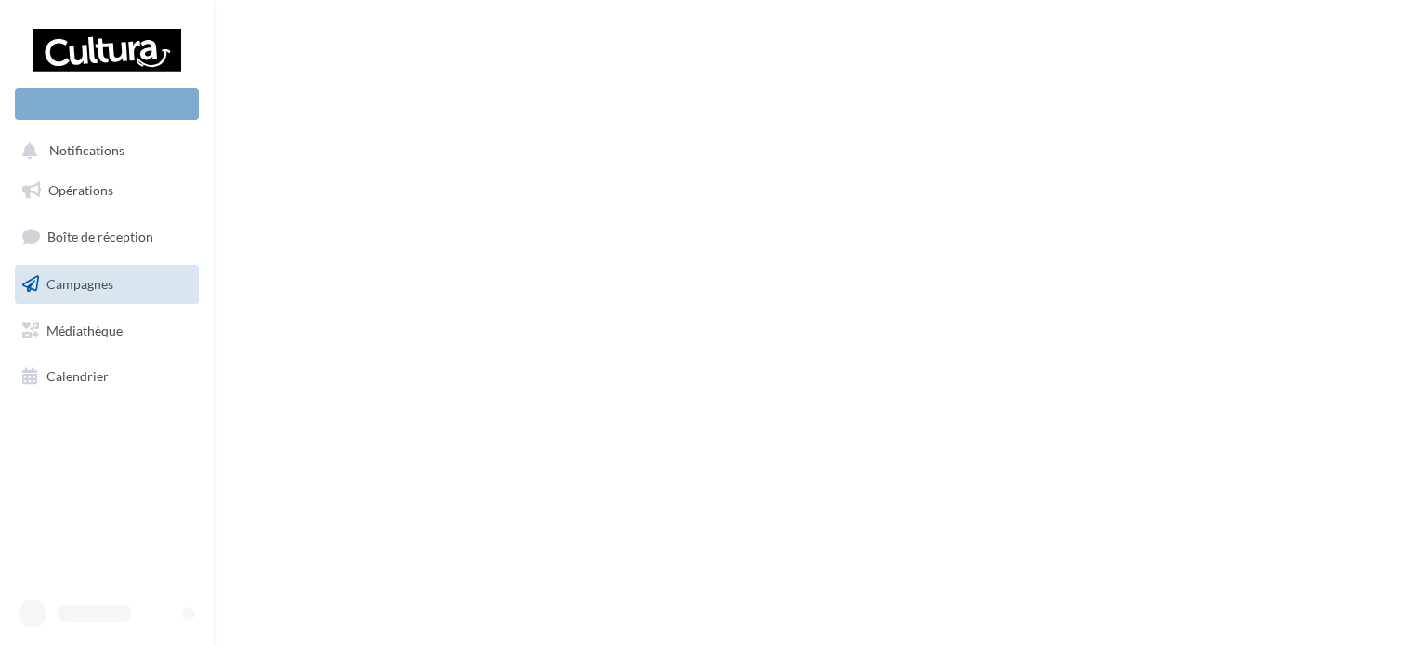 This screenshot has height=646, width=1427. I want to click on a: Médiathèque, so click(107, 331).